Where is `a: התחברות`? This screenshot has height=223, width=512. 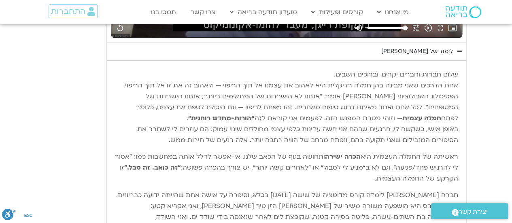
a: התחברות is located at coordinates (73, 11).